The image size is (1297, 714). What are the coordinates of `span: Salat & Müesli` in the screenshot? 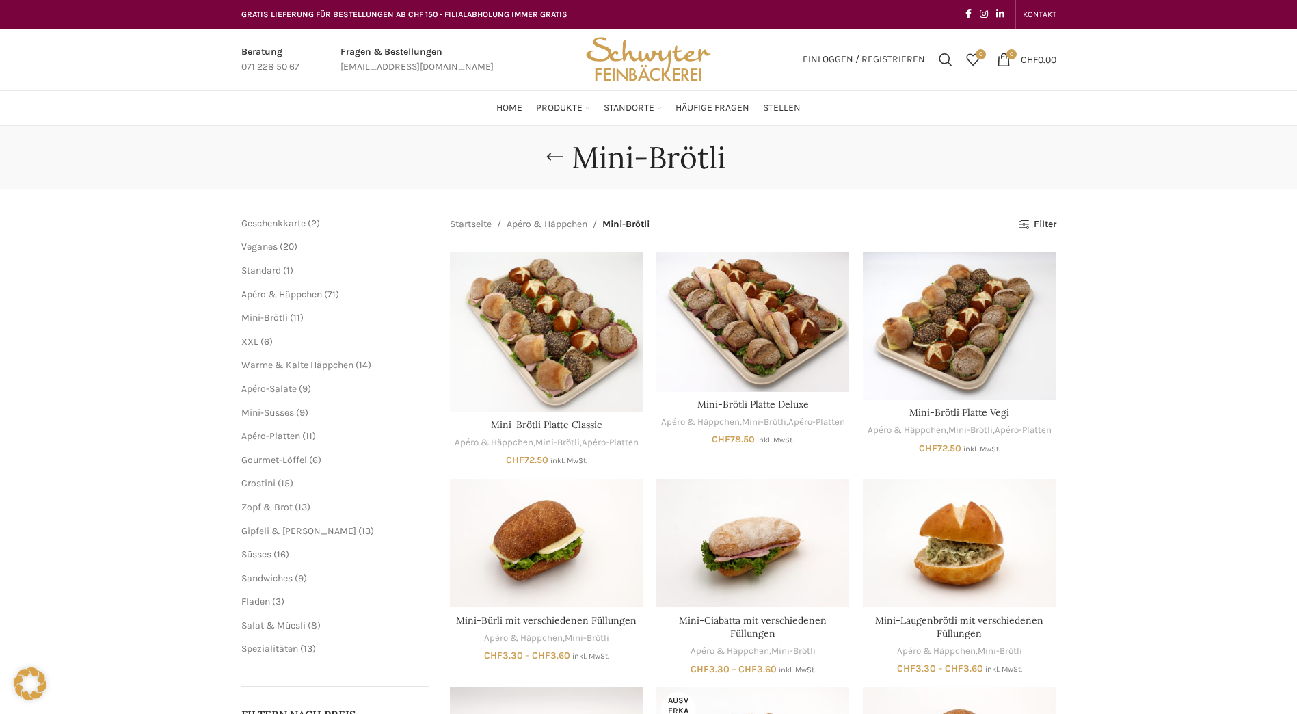 It's located at (274, 625).